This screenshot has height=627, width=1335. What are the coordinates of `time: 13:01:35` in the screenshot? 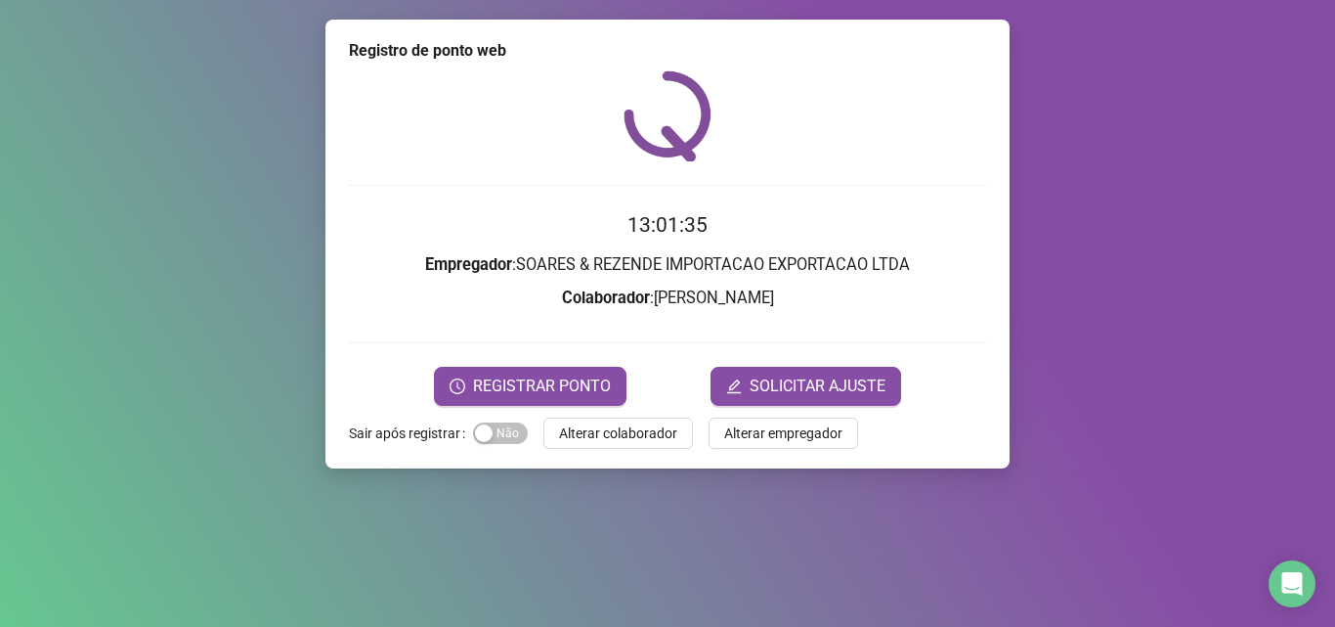 It's located at (668, 225).